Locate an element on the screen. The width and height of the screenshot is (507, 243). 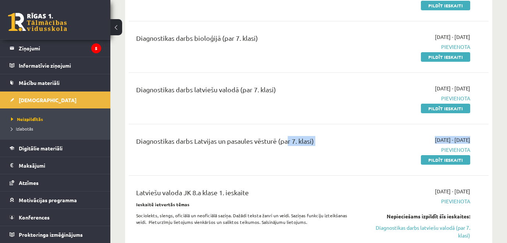
a: Izlabotās is located at coordinates (57, 129).